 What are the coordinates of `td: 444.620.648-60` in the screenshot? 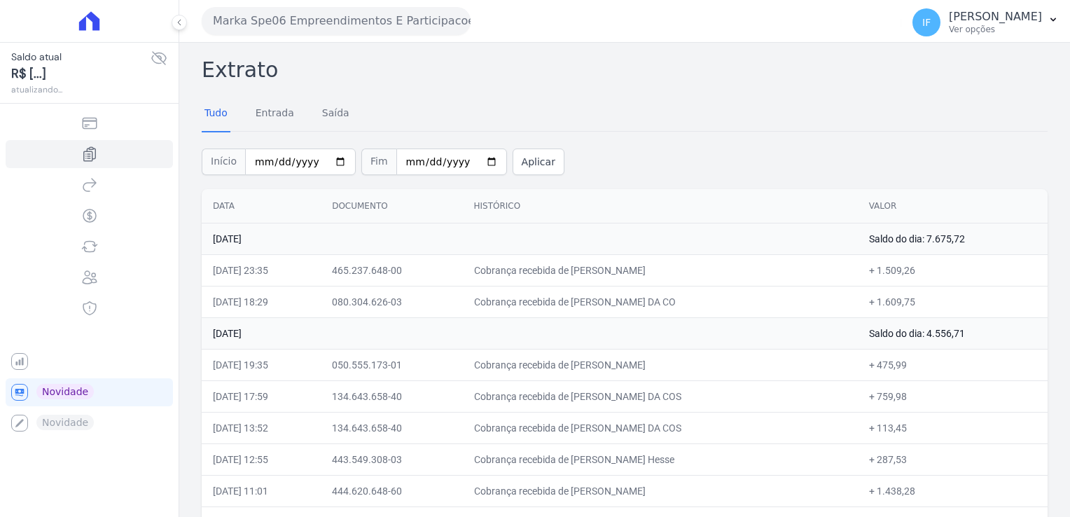 It's located at (391, 490).